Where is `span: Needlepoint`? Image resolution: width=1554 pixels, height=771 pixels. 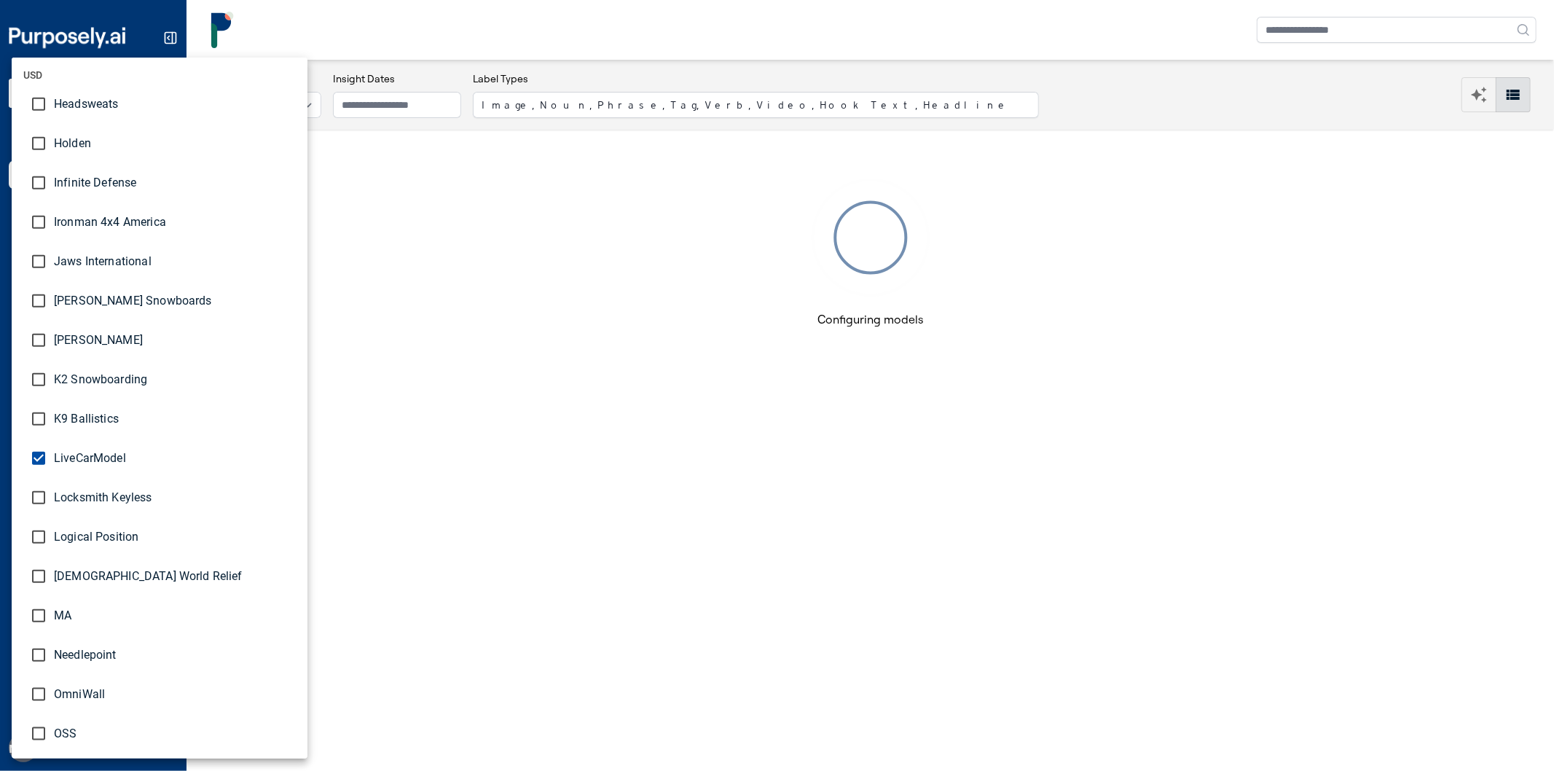
span: Needlepoint is located at coordinates (175, 655).